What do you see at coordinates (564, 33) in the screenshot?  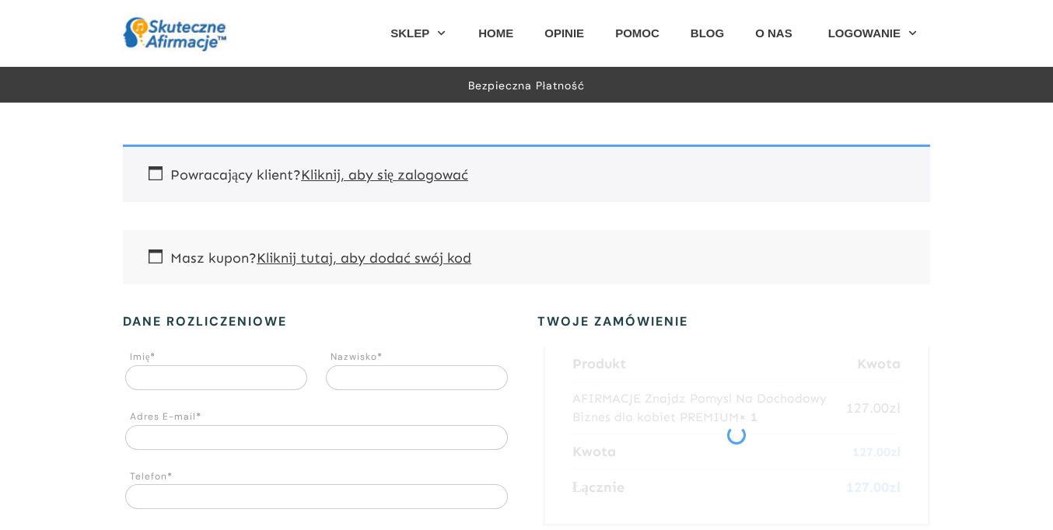 I see `span: OPINIE` at bounding box center [564, 33].